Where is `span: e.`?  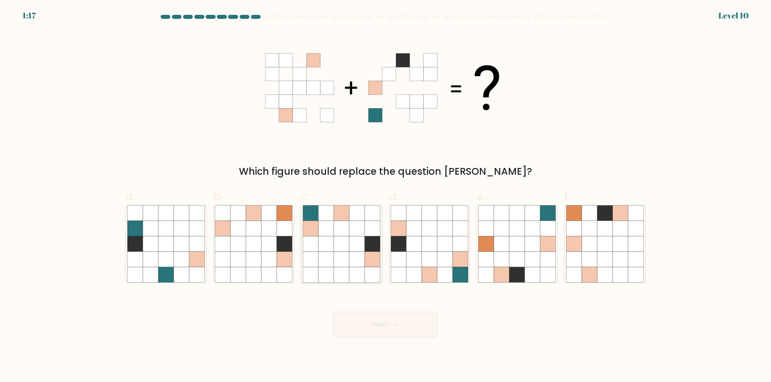
span: e. is located at coordinates (481, 197).